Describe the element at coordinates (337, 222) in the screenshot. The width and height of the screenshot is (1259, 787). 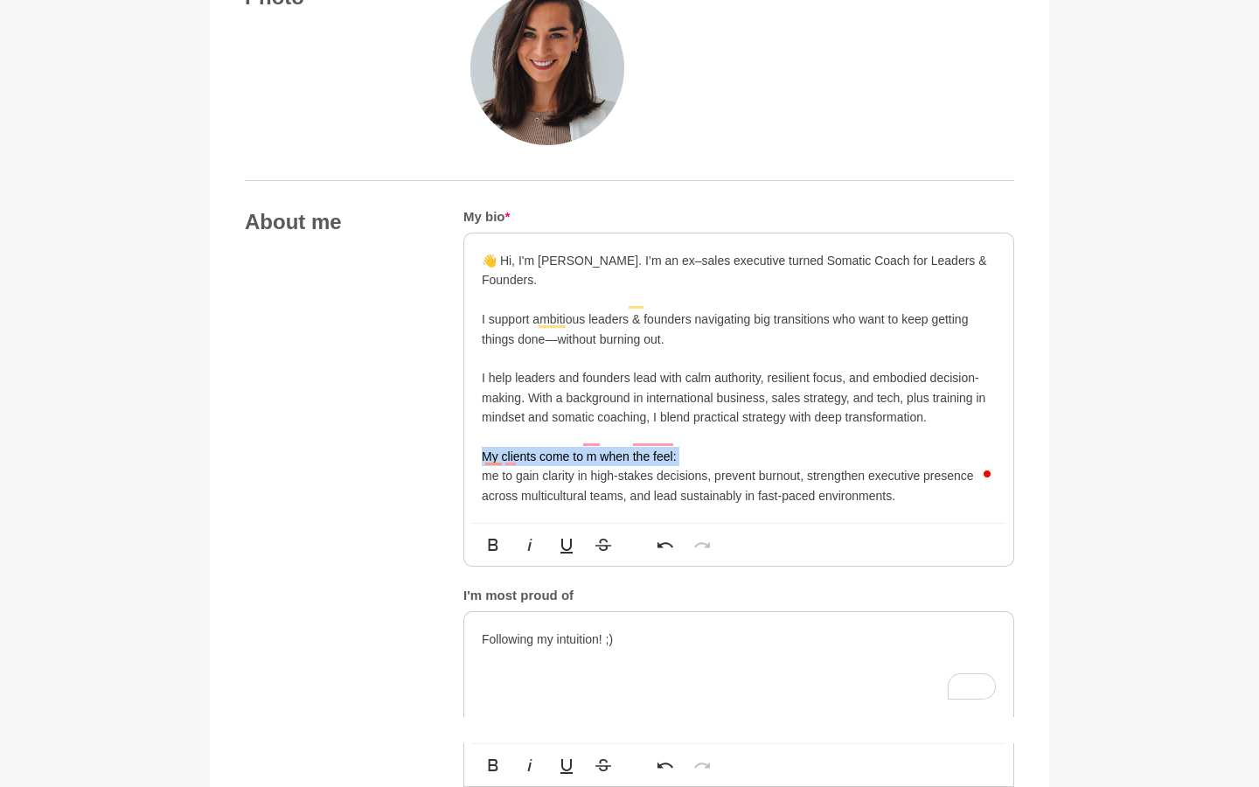
I see `h4: About me` at that location.